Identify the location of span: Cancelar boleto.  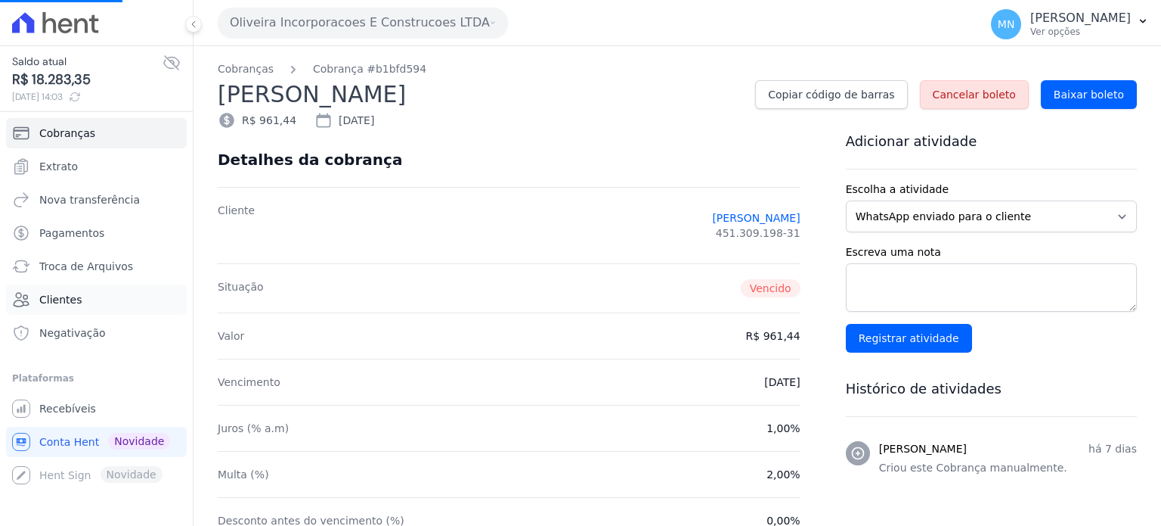
(975, 95).